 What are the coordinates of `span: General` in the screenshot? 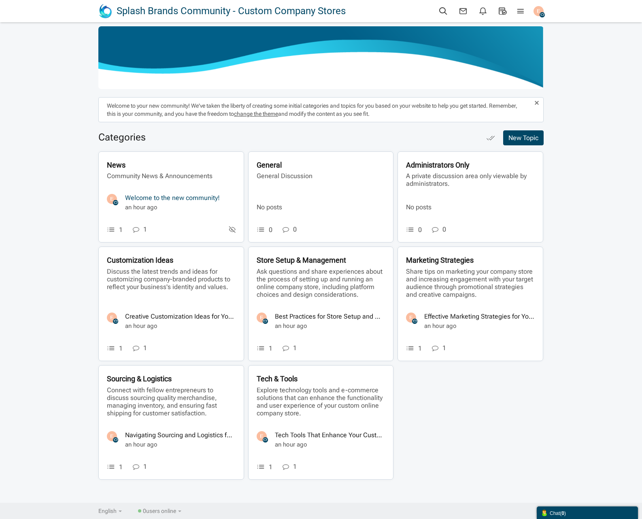 It's located at (269, 165).